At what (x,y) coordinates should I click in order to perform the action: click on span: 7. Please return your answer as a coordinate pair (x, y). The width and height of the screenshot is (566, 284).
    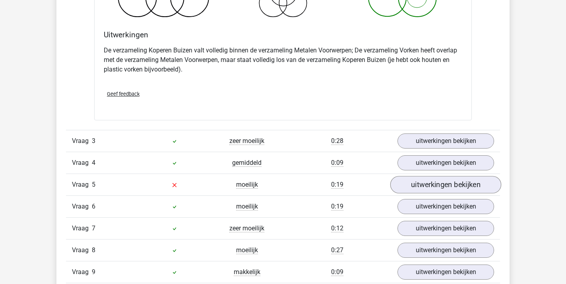
    Looking at the image, I should click on (93, 228).